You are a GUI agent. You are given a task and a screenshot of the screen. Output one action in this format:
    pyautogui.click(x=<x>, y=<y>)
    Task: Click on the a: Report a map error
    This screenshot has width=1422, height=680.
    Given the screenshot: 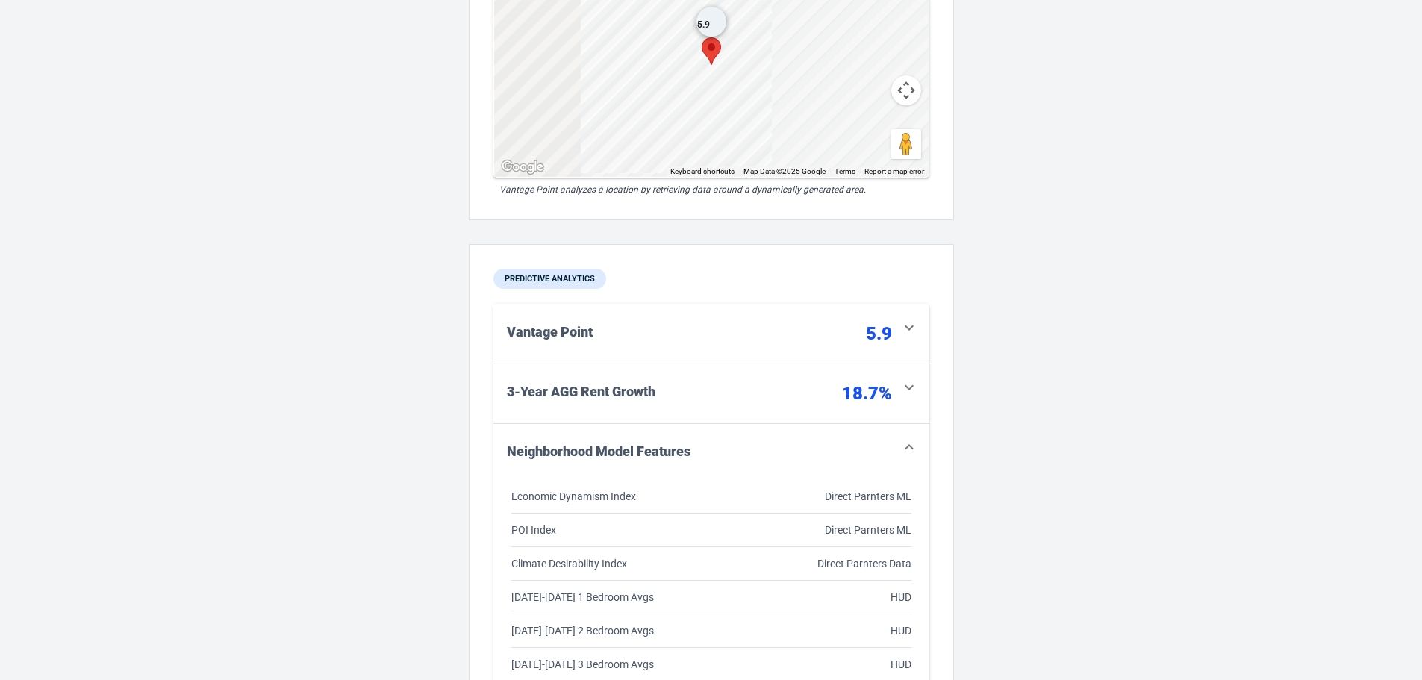 What is the action you would take?
    pyautogui.click(x=894, y=171)
    